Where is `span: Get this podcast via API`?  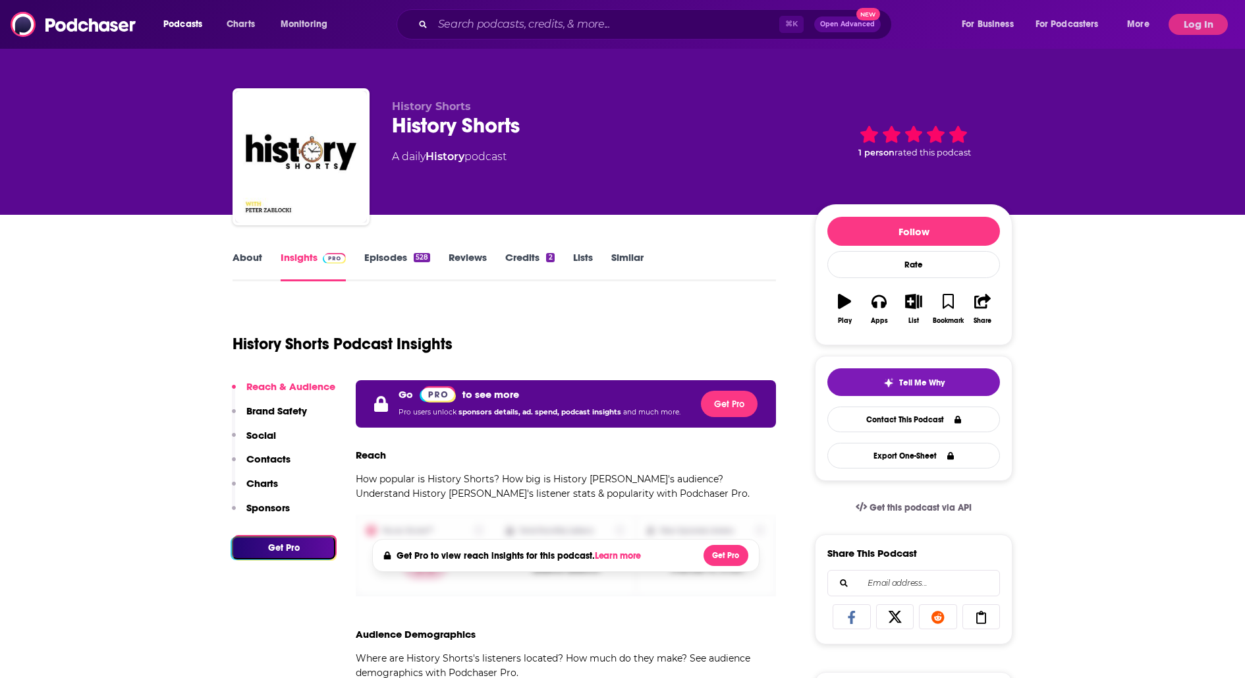 span: Get this podcast via API is located at coordinates (920, 507).